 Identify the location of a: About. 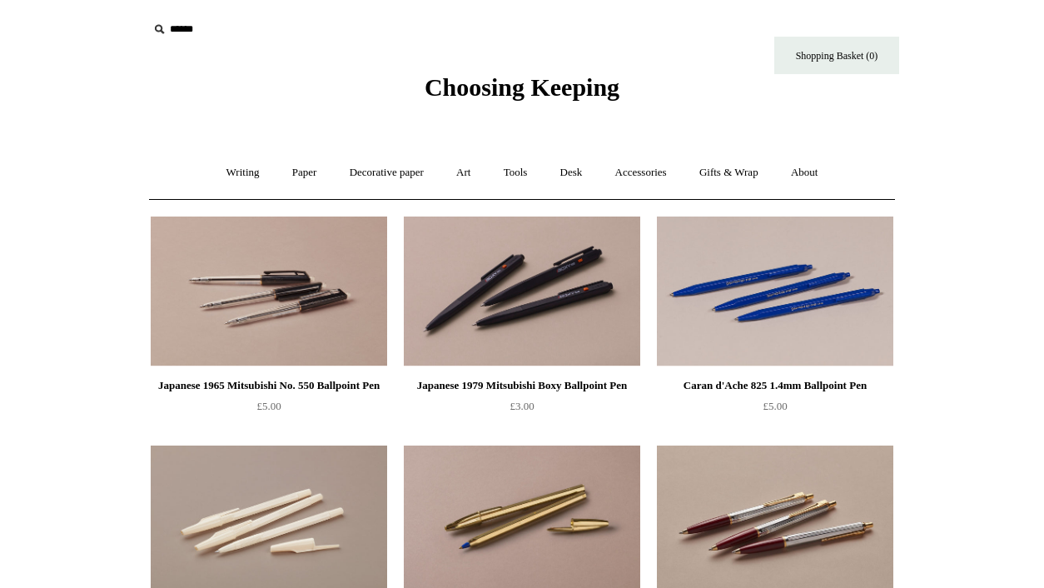
(804, 172).